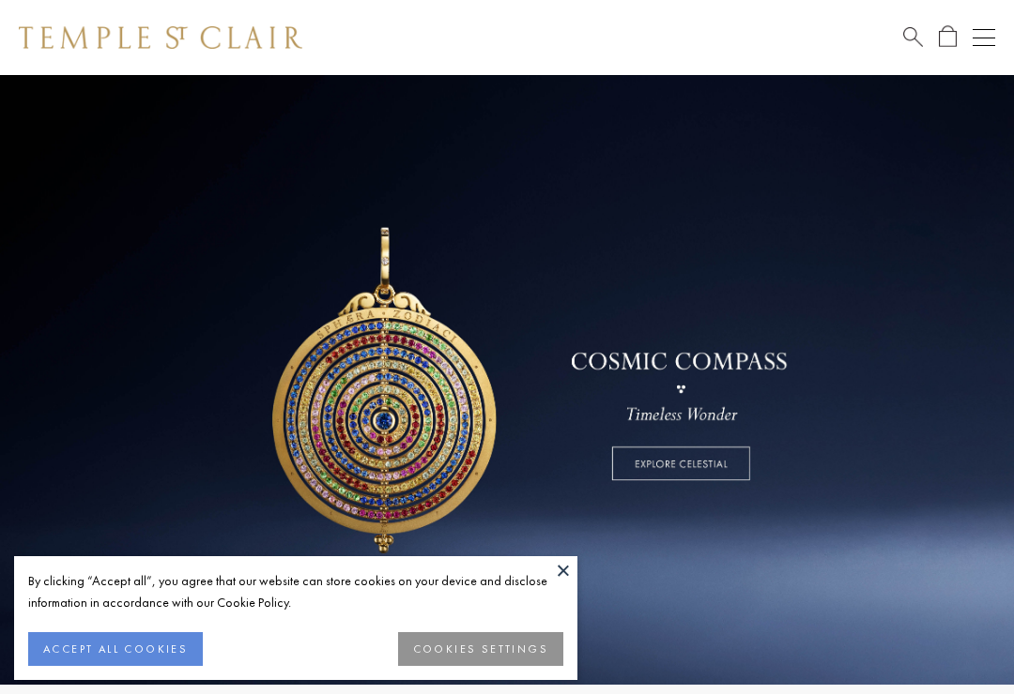 The width and height of the screenshot is (1014, 694). I want to click on a: Open Shopping Bag, so click(947, 37).